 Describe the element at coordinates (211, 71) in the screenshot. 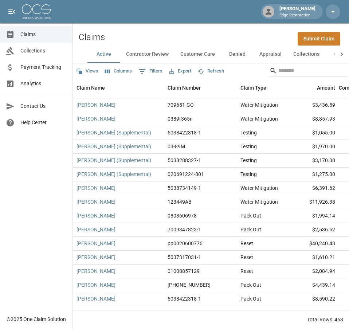

I see `button: Refresh` at that location.